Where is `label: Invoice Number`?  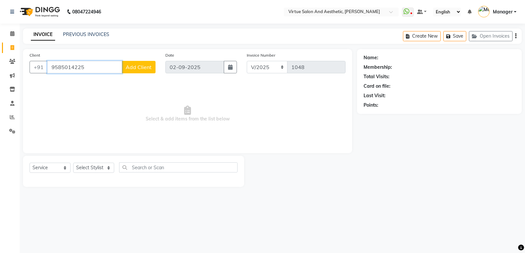 label: Invoice Number is located at coordinates (261, 55).